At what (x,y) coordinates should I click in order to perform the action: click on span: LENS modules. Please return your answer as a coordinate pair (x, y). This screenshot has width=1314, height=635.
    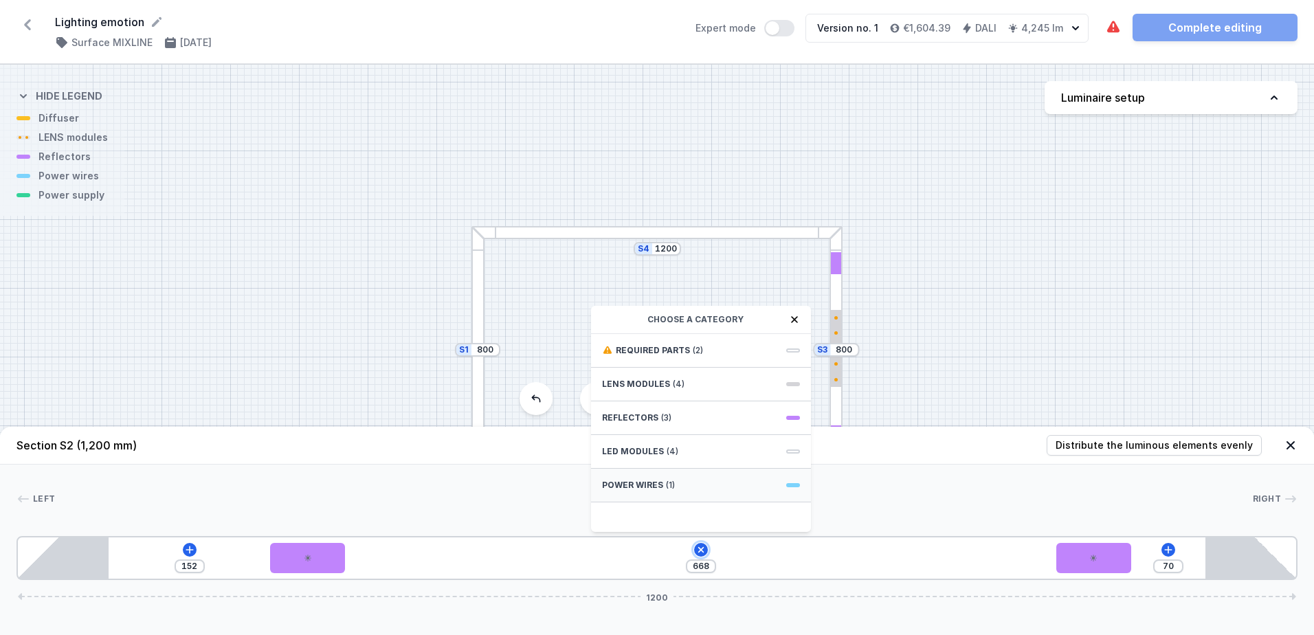
    Looking at the image, I should click on (636, 384).